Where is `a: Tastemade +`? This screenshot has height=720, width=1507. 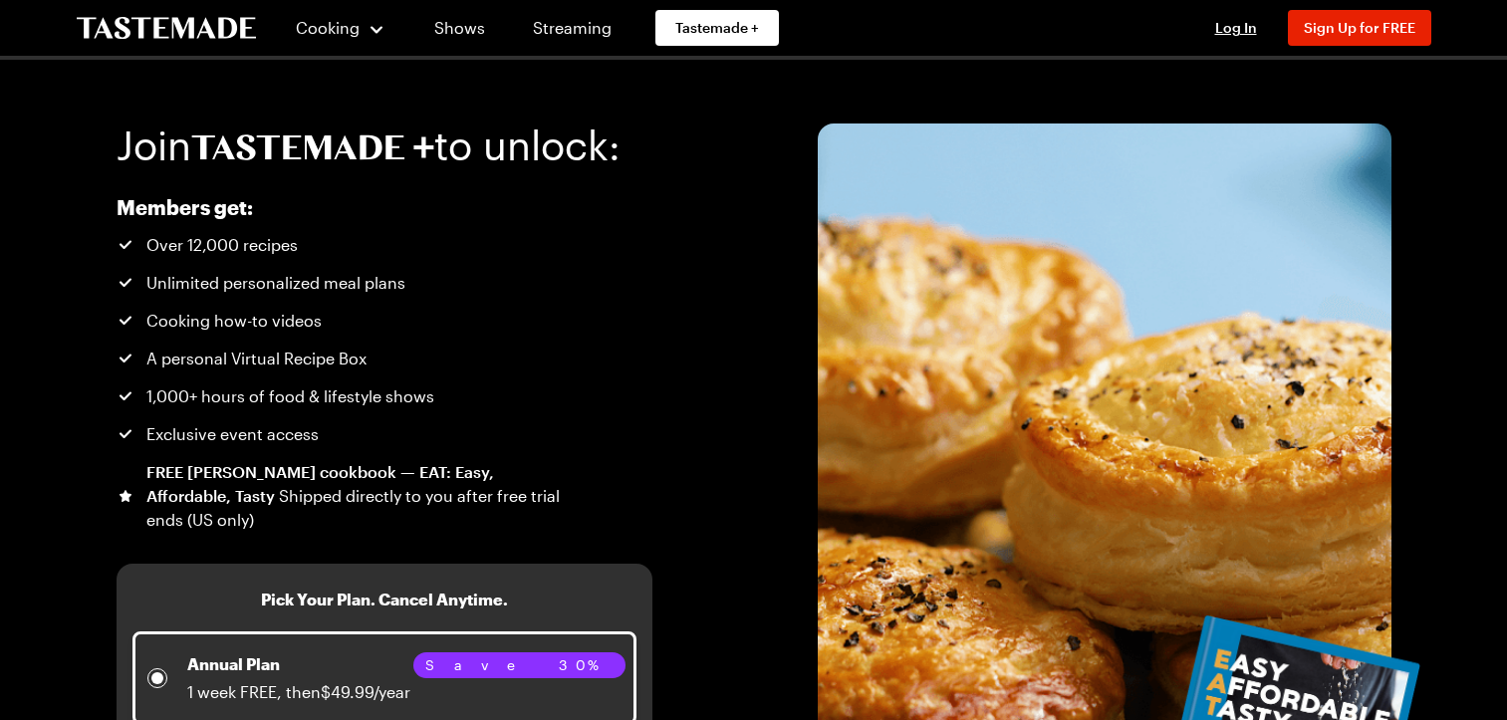
a: Tastemade + is located at coordinates (717, 28).